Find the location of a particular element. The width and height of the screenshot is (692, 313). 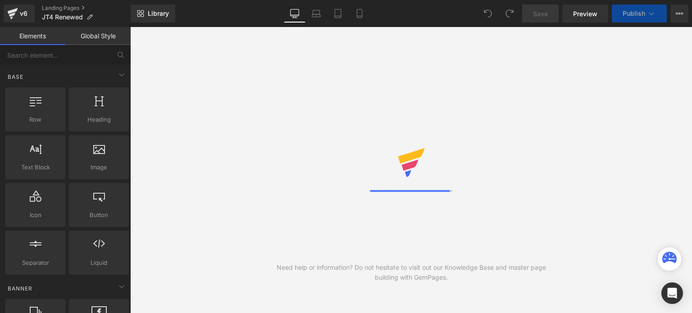

div: v6 is located at coordinates (23, 14).